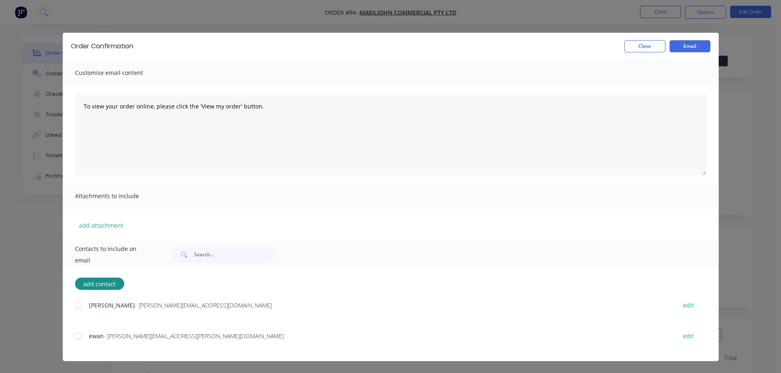 This screenshot has width=781, height=373. Describe the element at coordinates (391, 134) in the screenshot. I see `textarea: To view your order online, please click the 'View my order' button.` at that location.